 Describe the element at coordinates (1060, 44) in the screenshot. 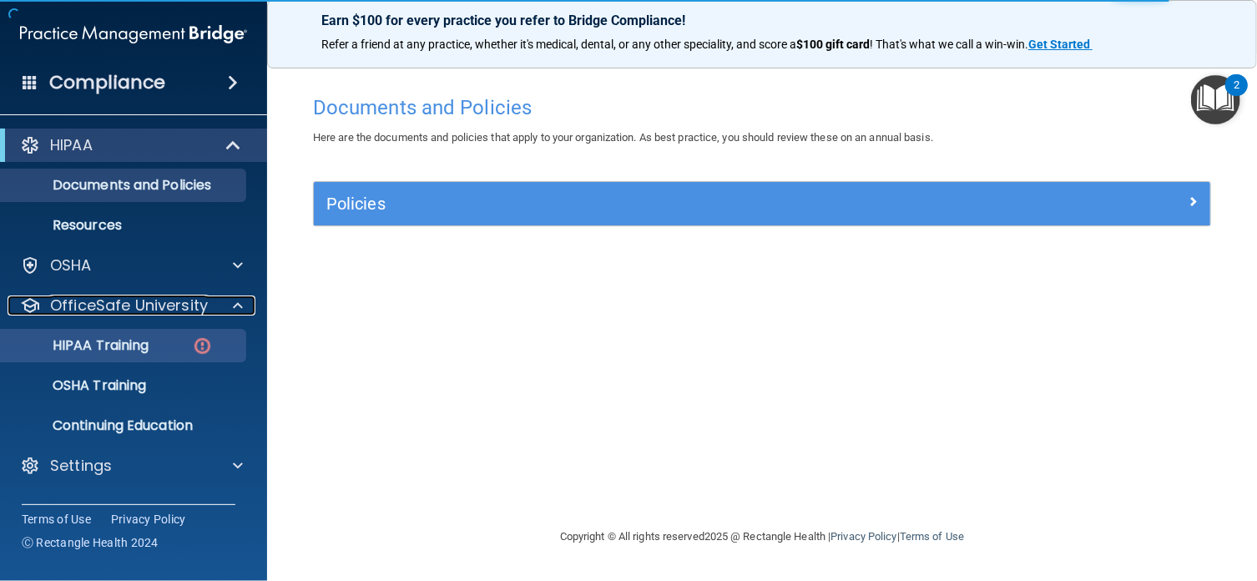

I see `a: Get Started` at that location.